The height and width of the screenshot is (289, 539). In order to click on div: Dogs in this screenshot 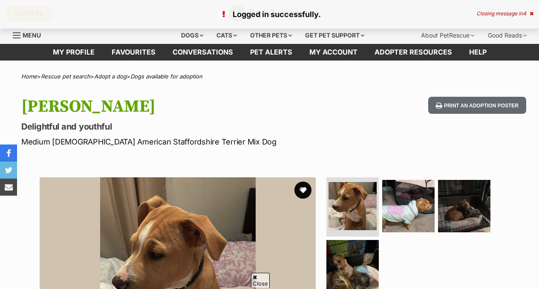, I will do `click(192, 35)`.